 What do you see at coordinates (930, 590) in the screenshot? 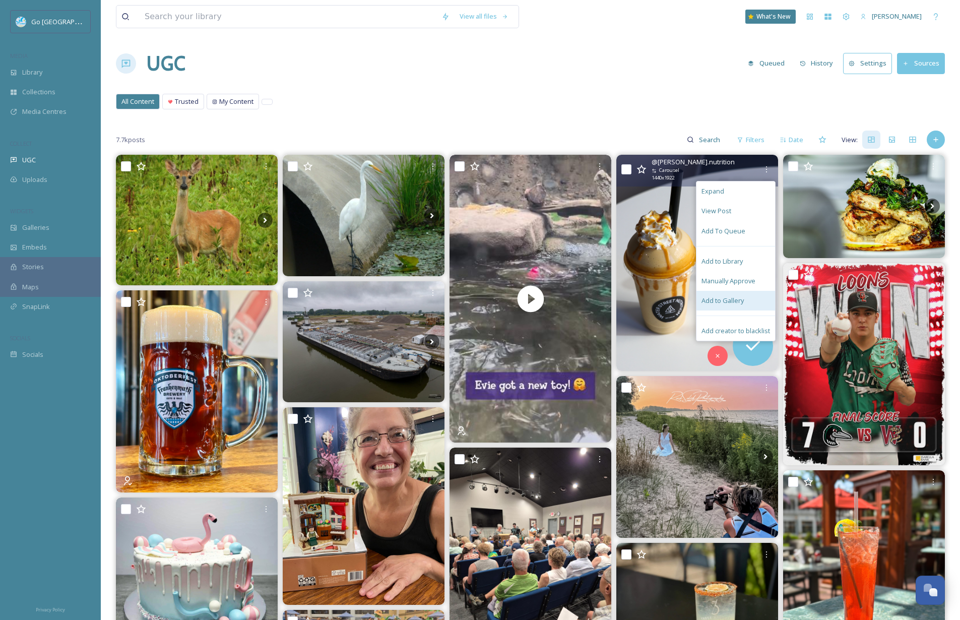
I see `button: Open Chat` at bounding box center [930, 590].